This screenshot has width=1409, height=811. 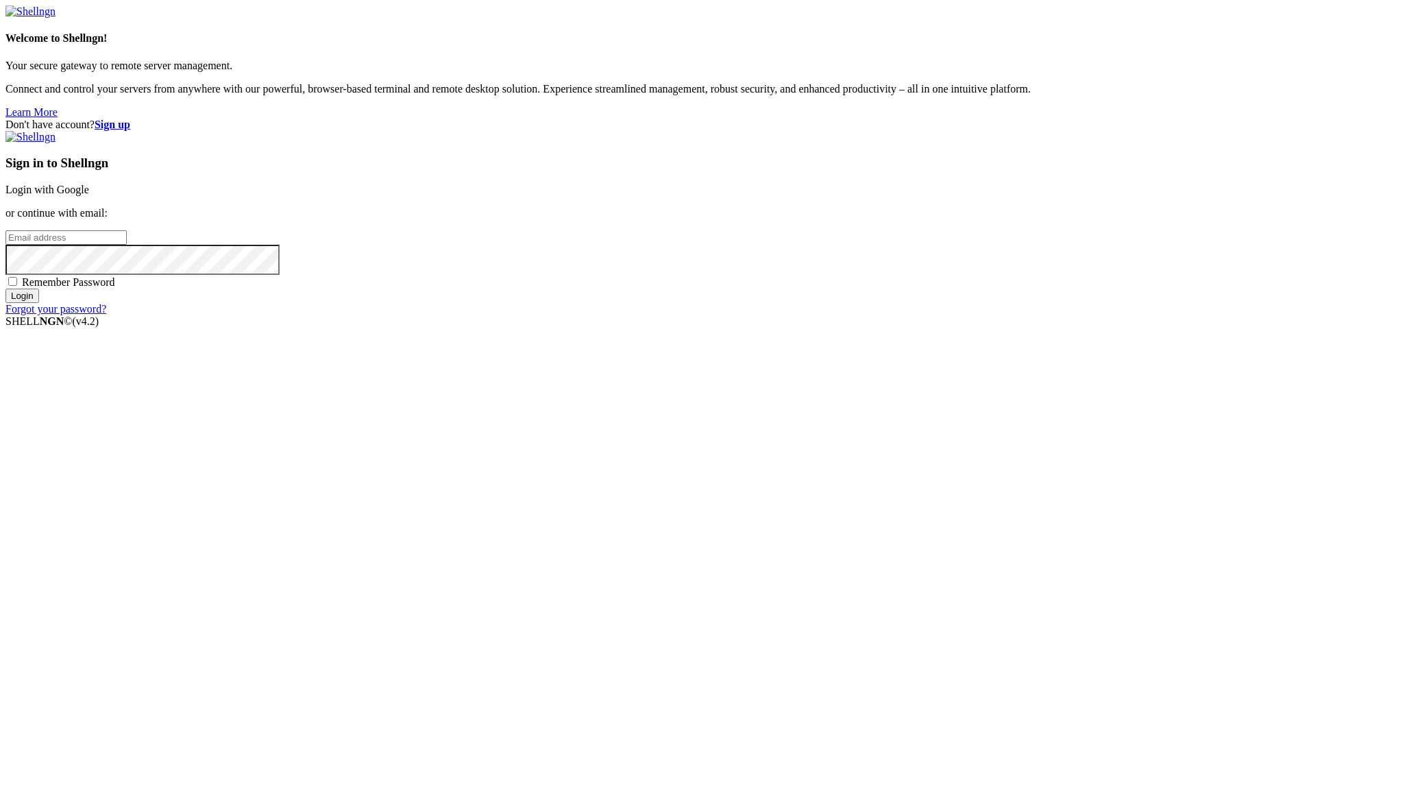 What do you see at coordinates (52, 321) in the screenshot?
I see `b: NGN` at bounding box center [52, 321].